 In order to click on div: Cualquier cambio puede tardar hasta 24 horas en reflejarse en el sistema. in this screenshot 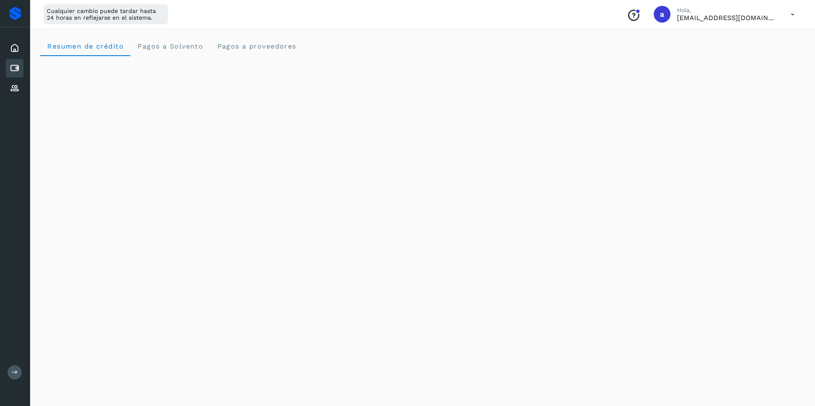, I will do `click(106, 14)`.